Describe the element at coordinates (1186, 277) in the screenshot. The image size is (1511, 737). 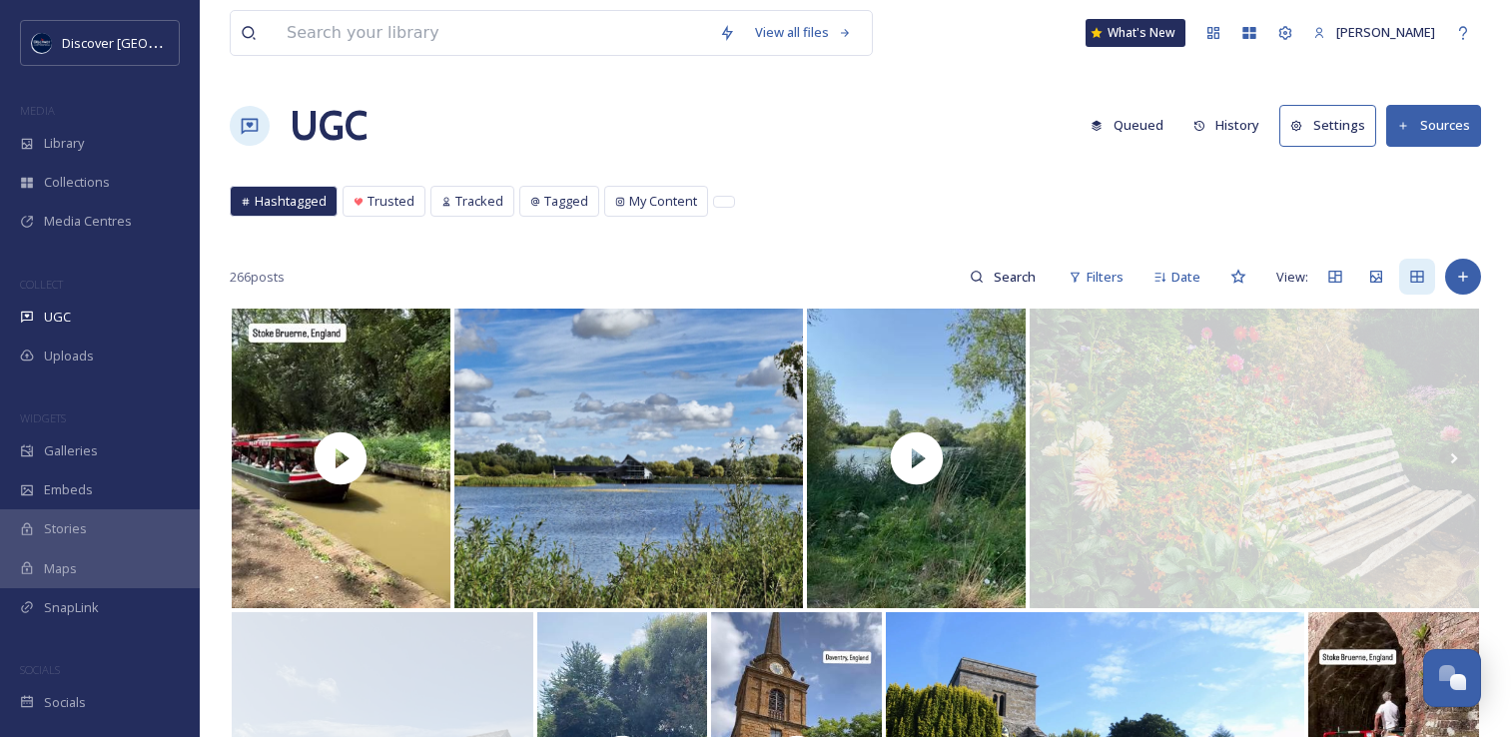
I see `span: Date` at that location.